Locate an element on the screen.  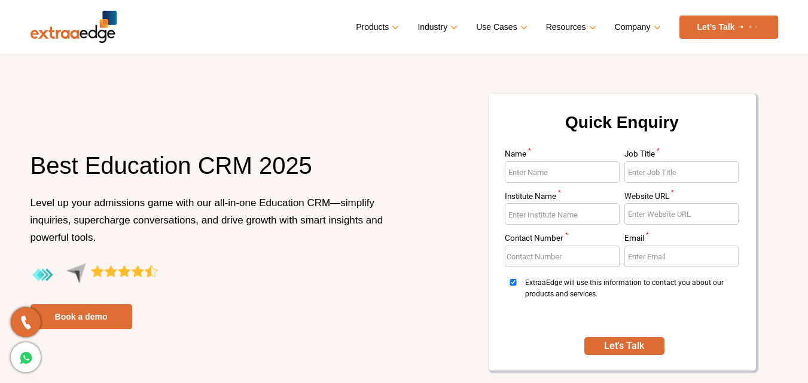
span: ExtraaEdge will use this information to contact you about our products and services. is located at coordinates (629, 299).